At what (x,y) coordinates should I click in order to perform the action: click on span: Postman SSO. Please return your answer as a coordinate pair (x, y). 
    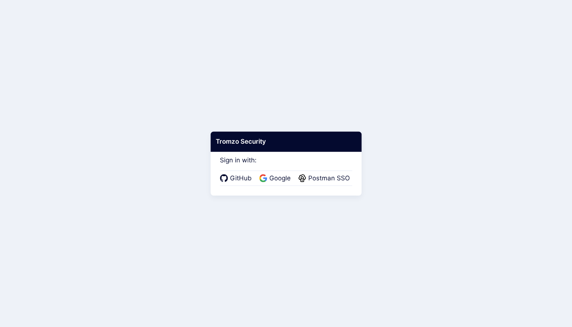
    Looking at the image, I should click on (329, 179).